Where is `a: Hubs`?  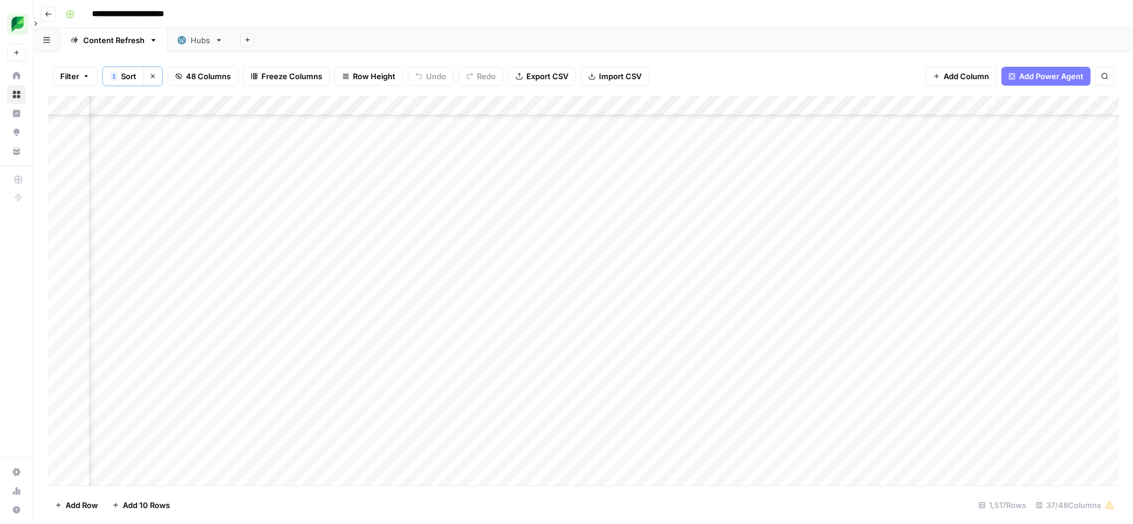
a: Hubs is located at coordinates (200, 40).